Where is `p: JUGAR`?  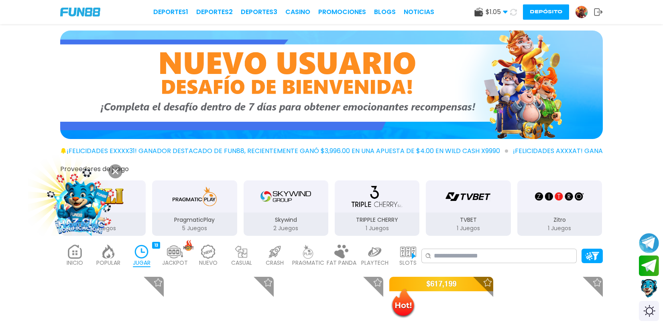
p: JUGAR is located at coordinates (142, 263).